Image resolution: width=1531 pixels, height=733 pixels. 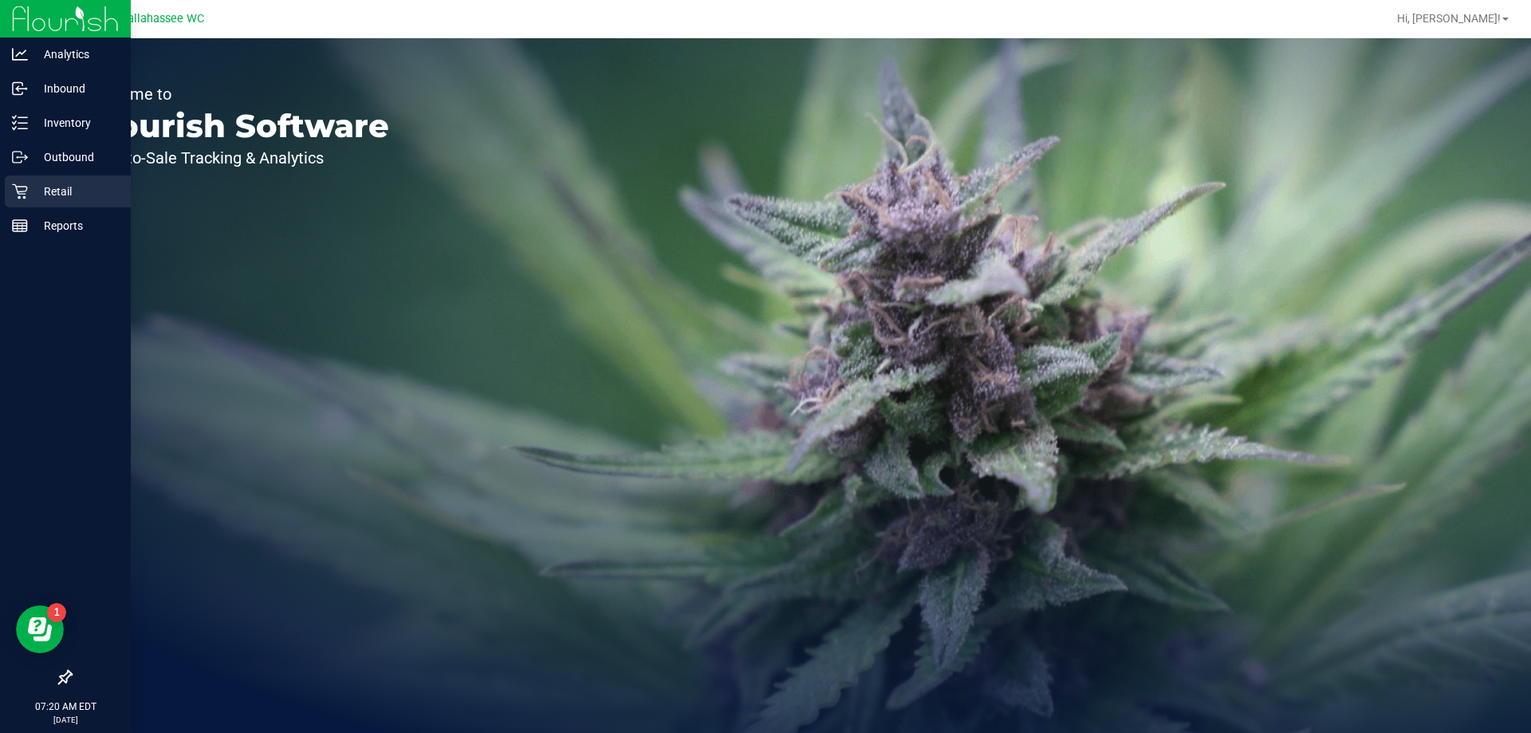 What do you see at coordinates (20, 157) in the screenshot?
I see `inline-svg: Outbound` at bounding box center [20, 157].